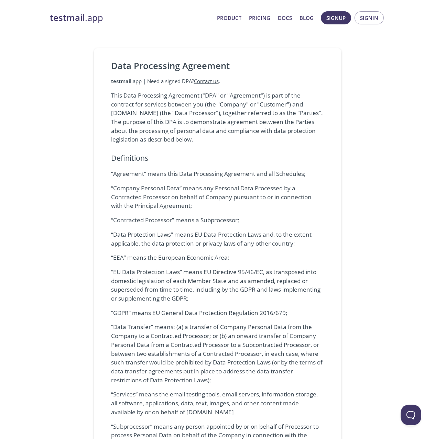 The height and width of the screenshot is (439, 435). What do you see at coordinates (218, 258) in the screenshot?
I see `p: “EEA” means the European Economic Area;` at bounding box center [218, 258].